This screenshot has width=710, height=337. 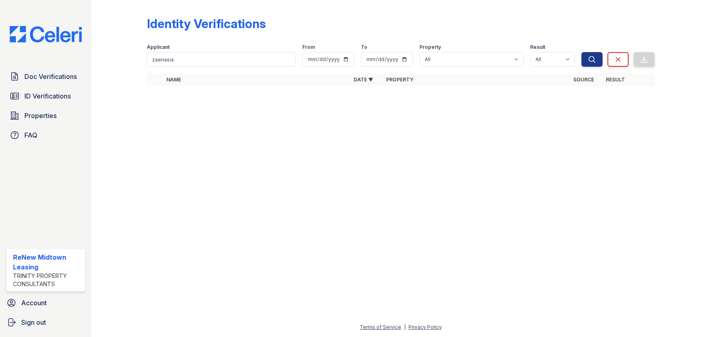 I want to click on a: Doc Verifications, so click(x=46, y=77).